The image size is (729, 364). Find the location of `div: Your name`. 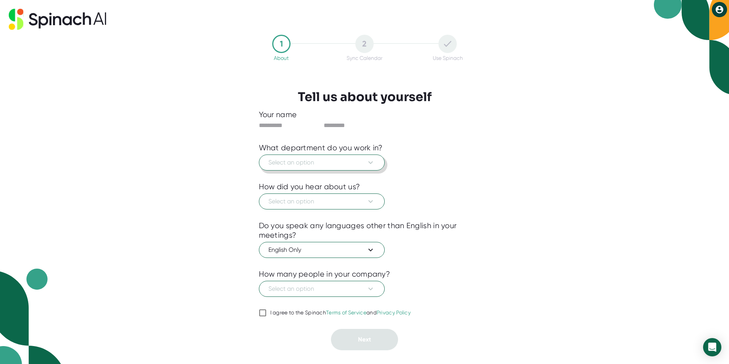

div: Your name is located at coordinates (364, 114).